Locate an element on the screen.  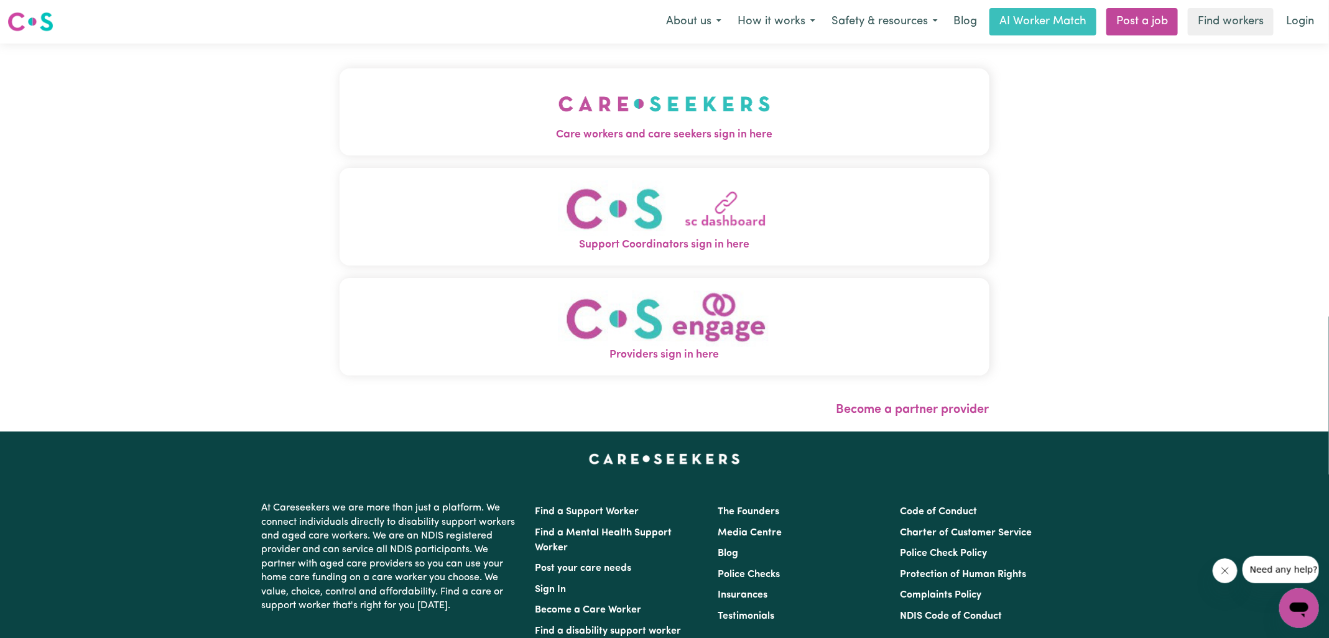
button: Safety & resources is located at coordinates (884, 22).